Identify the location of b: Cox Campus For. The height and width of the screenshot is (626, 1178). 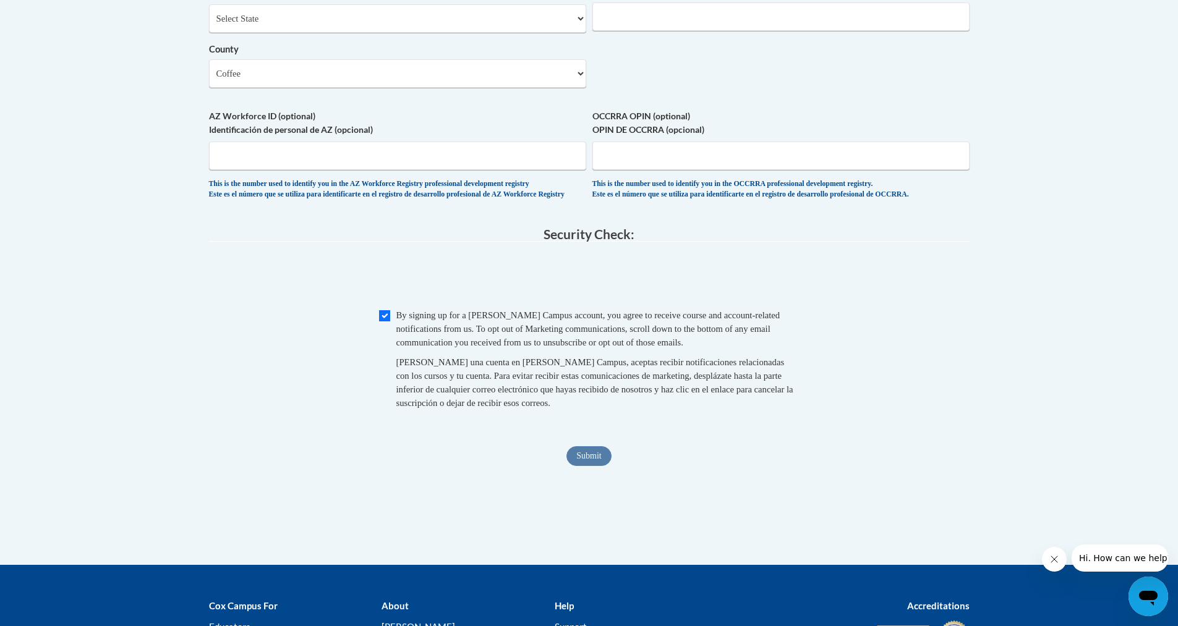
(243, 606).